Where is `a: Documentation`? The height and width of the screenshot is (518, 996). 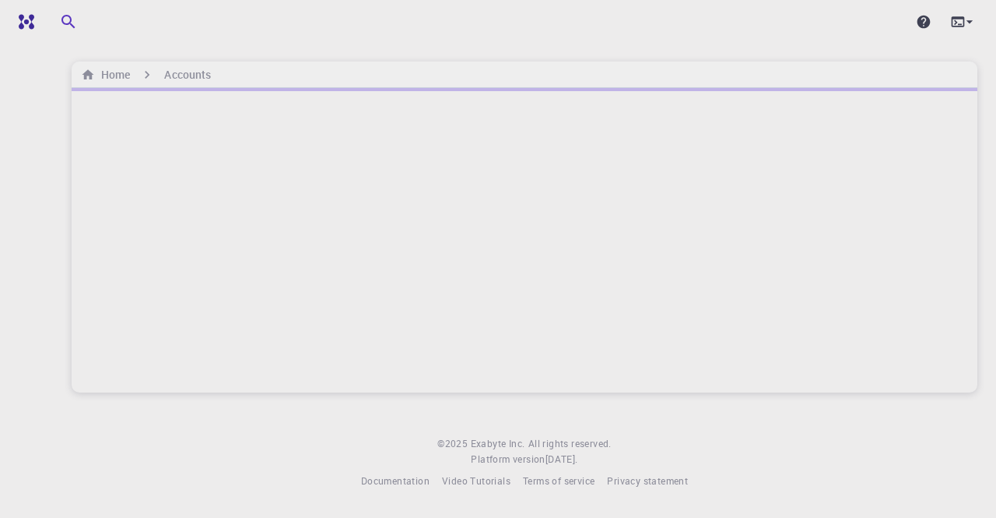 a: Documentation is located at coordinates (395, 481).